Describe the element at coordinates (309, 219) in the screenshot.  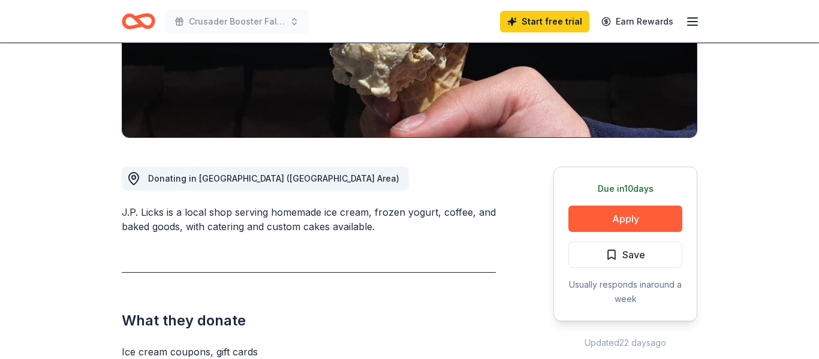
I see `div: J.P. Licks is a local shop serving homemade ice cream, frozen yogurt, coffee, and baked goods, wi...` at that location.